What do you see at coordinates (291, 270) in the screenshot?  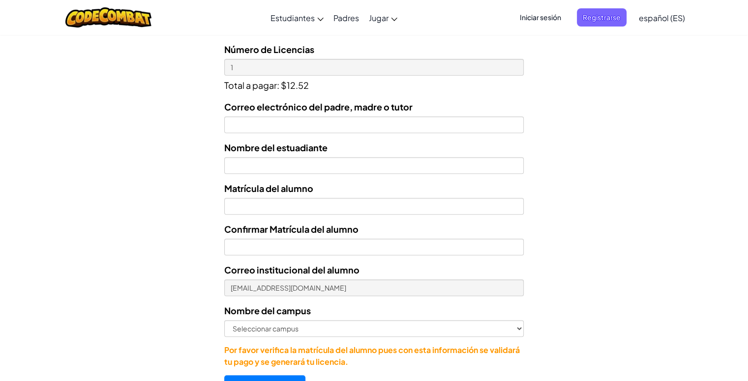 I see `label: Correo institucional del alumno` at bounding box center [291, 270].